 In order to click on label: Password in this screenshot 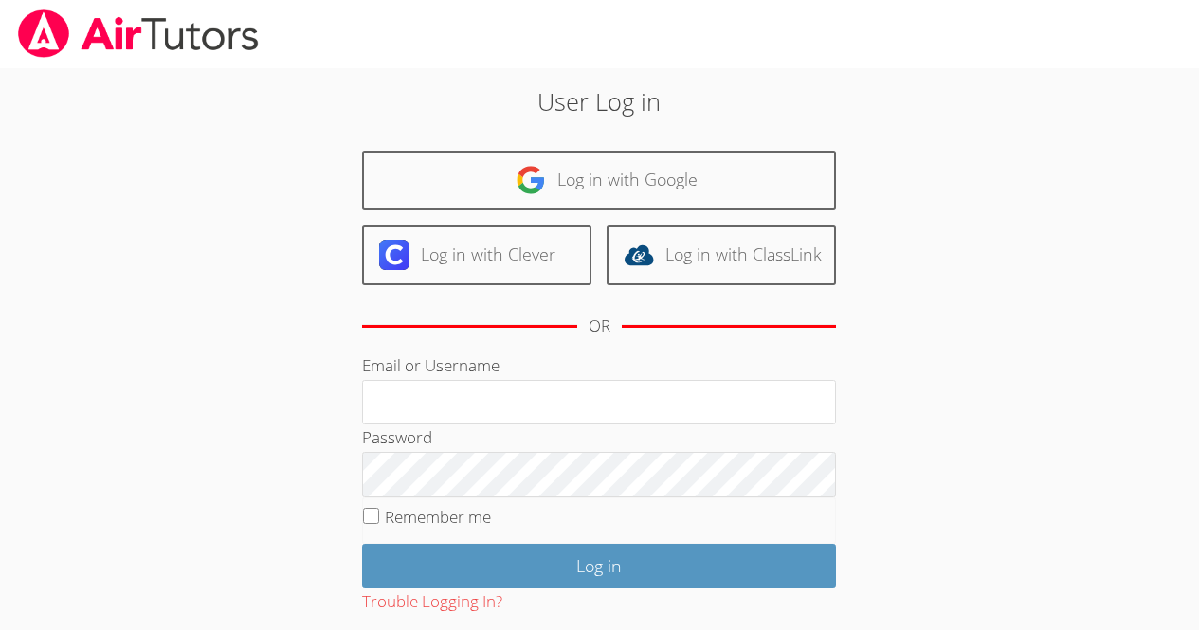, I will do `click(397, 437)`.